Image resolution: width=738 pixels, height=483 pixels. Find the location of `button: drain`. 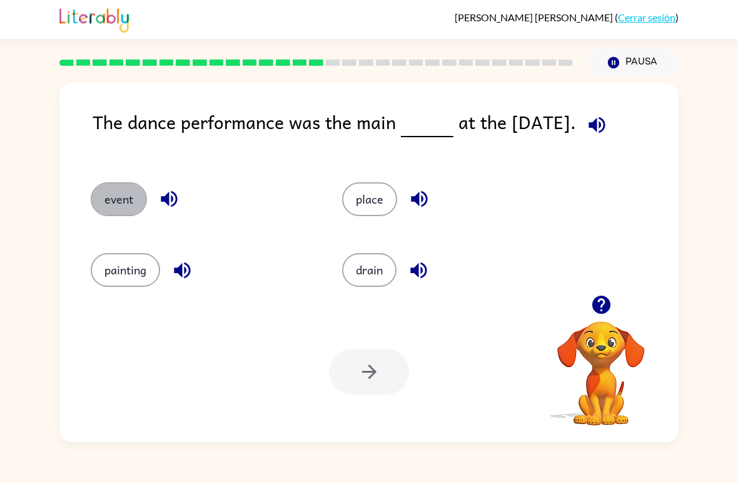

button: drain is located at coordinates (369, 270).